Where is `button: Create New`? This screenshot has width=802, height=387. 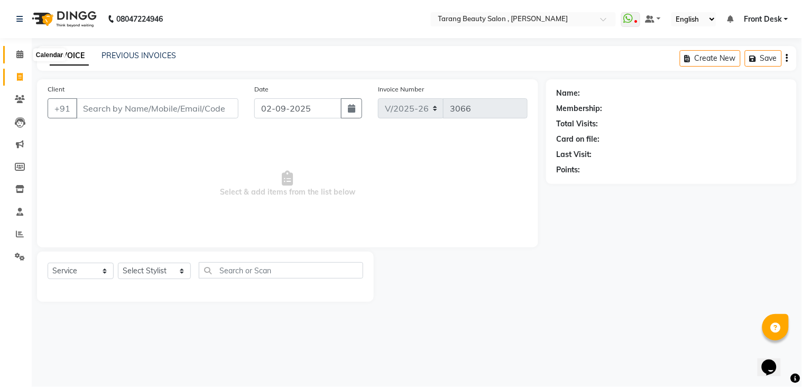
button: Create New is located at coordinates (710, 58).